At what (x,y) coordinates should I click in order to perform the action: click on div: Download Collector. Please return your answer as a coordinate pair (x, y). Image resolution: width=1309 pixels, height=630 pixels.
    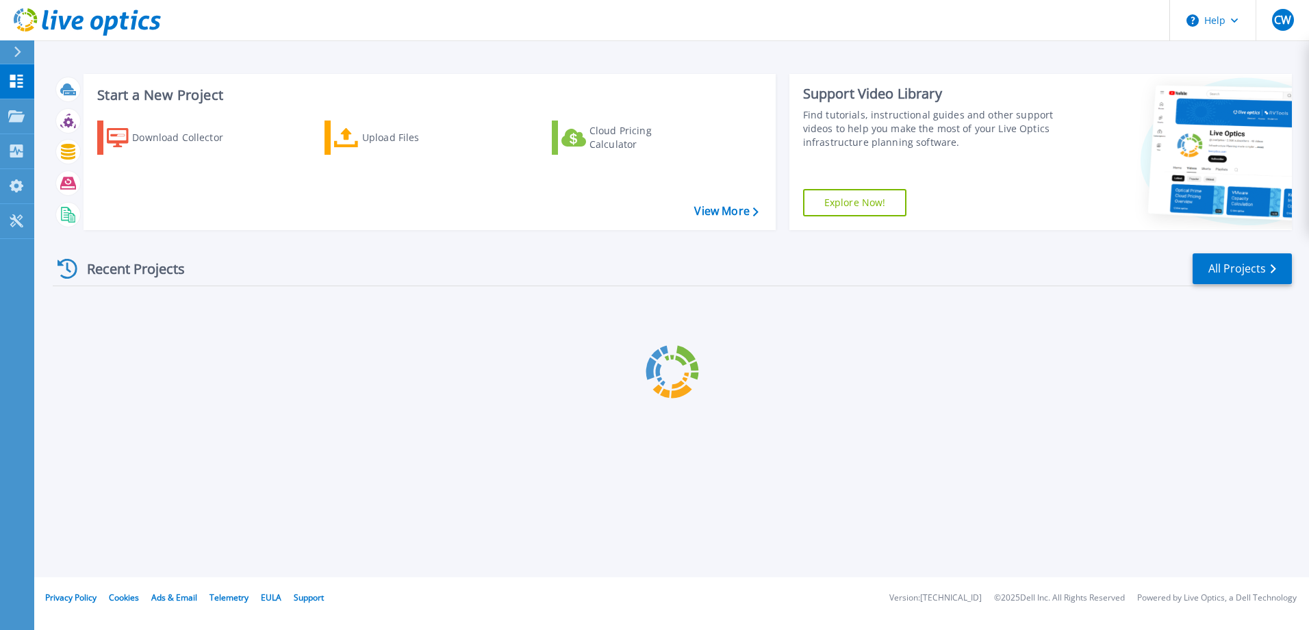
    Looking at the image, I should click on (187, 138).